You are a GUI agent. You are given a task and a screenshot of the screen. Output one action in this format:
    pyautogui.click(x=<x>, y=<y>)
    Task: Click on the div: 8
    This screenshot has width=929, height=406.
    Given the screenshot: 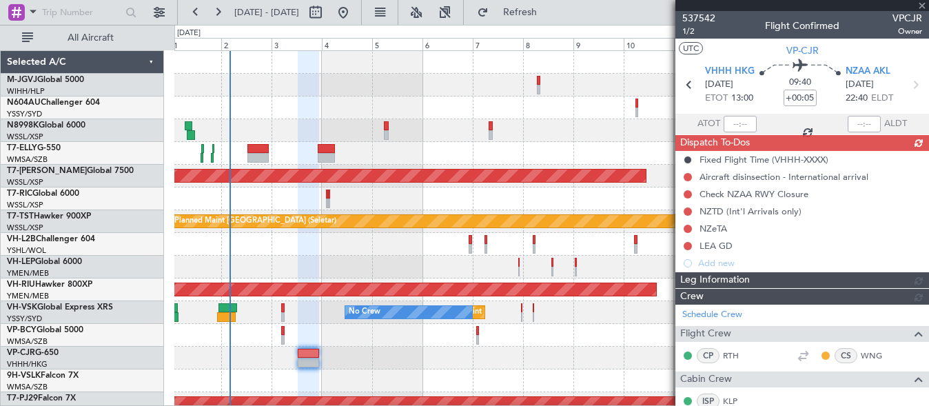 What is the action you would take?
    pyautogui.click(x=548, y=44)
    